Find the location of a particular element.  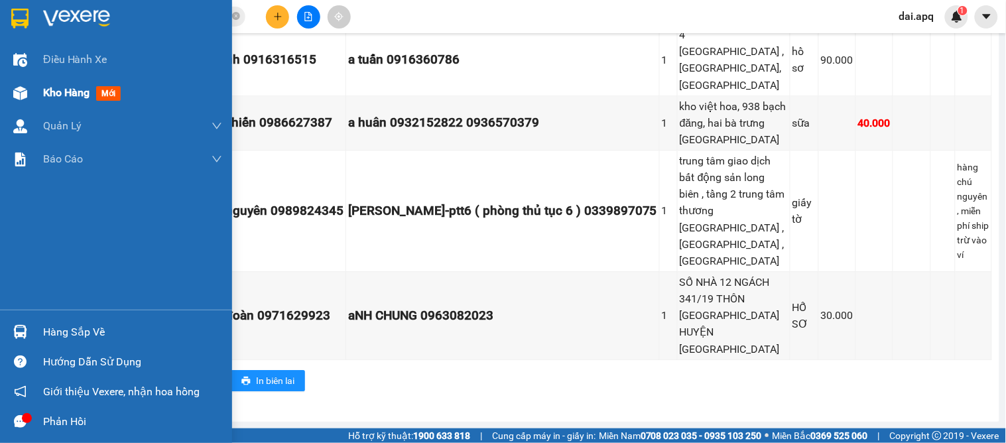

div: aNH CHUNG 0963082023 is located at coordinates (503, 316).